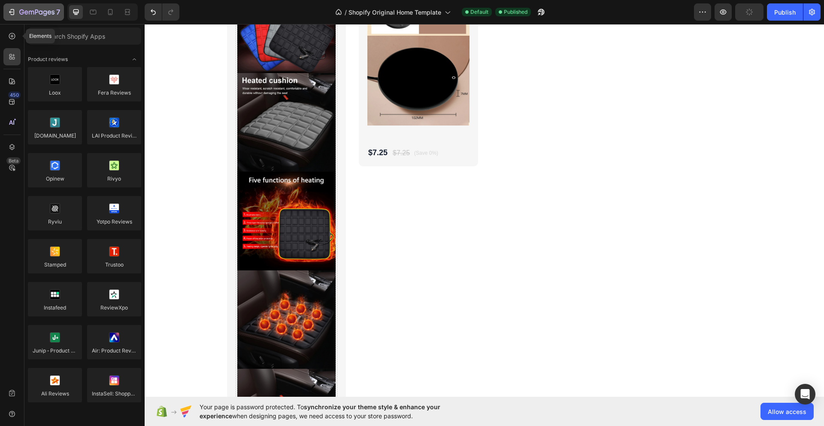 This screenshot has width=824, height=426. What do you see at coordinates (33, 12) in the screenshot?
I see `button: 7` at bounding box center [33, 12].